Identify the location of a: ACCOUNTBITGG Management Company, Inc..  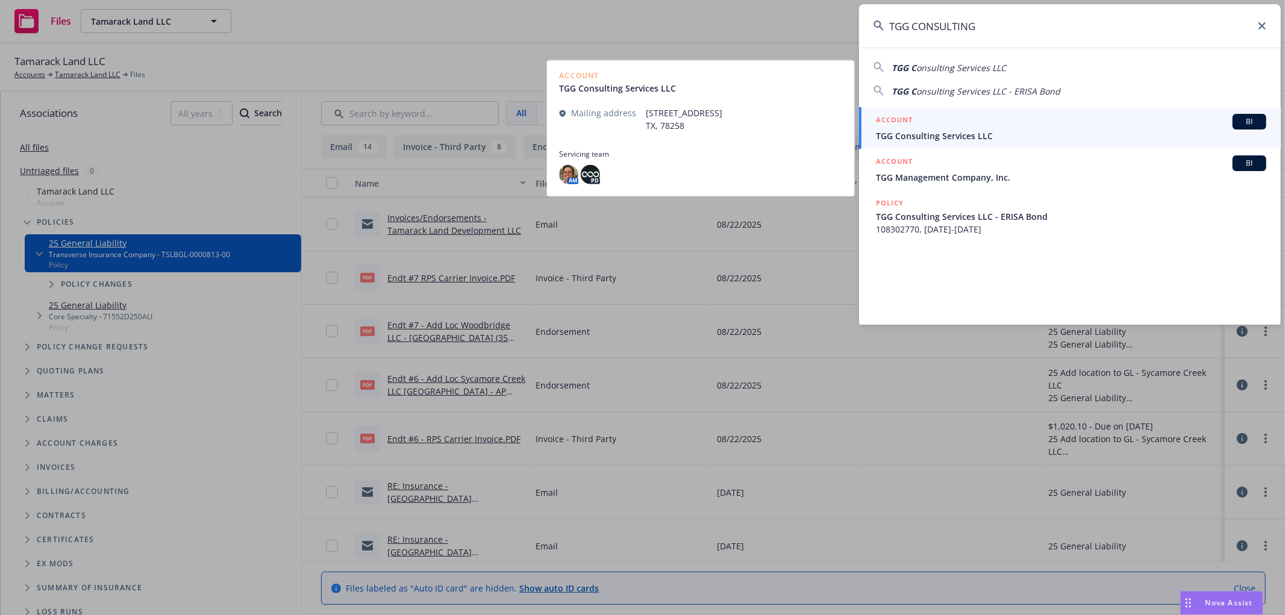
(1070, 169).